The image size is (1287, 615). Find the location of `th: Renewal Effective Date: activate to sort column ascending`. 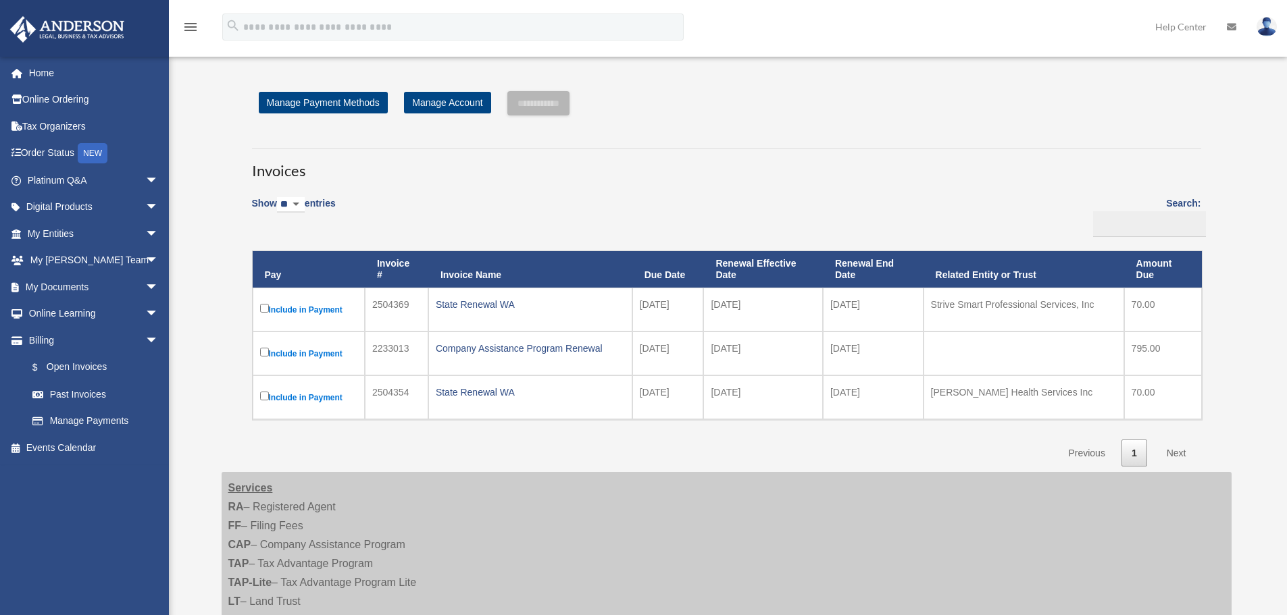

th: Renewal Effective Date: activate to sort column ascending is located at coordinates (763, 270).